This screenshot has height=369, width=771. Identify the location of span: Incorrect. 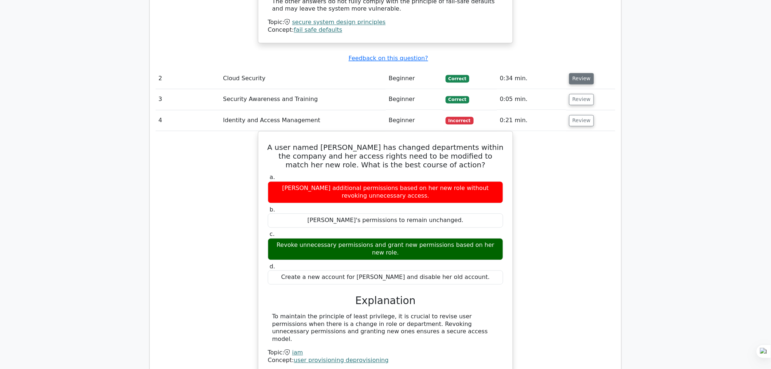
(460, 120).